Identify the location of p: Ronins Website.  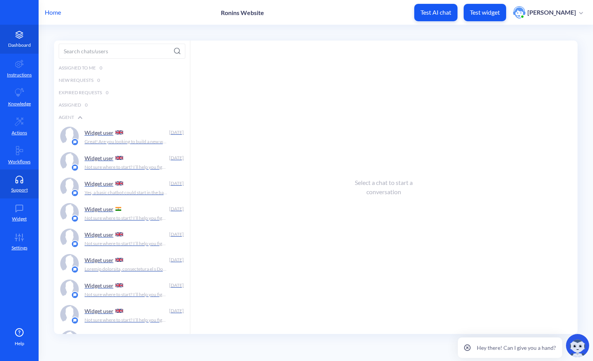
(242, 12).